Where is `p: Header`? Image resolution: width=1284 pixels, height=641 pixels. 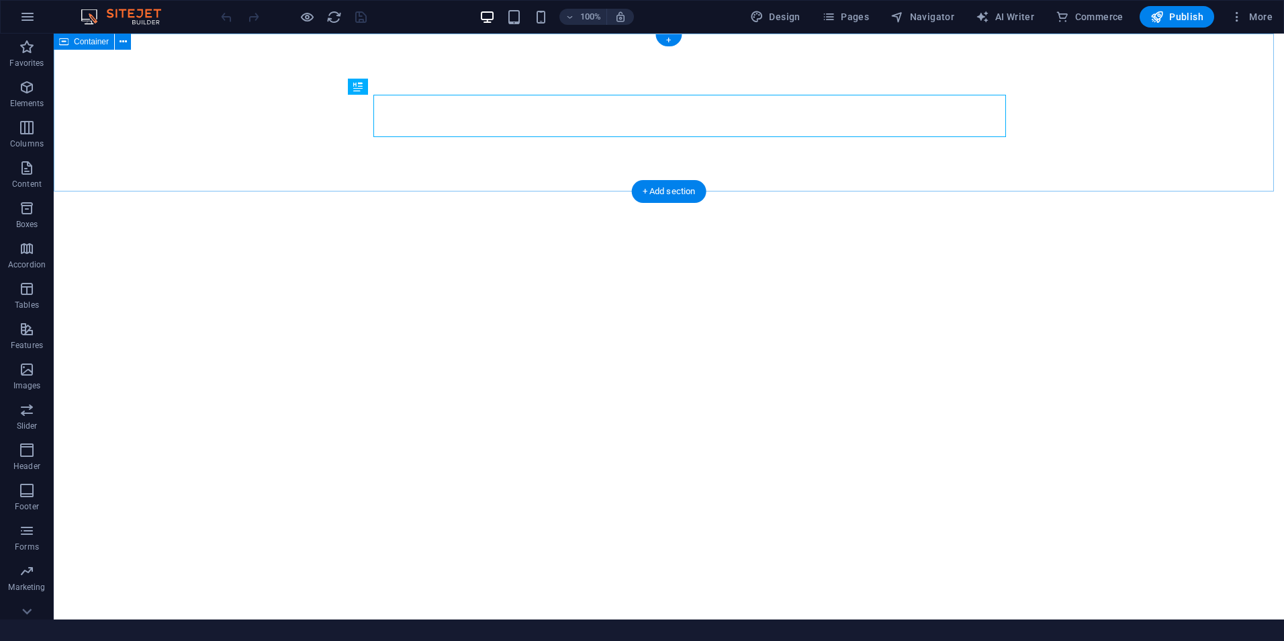
p: Header is located at coordinates (27, 466).